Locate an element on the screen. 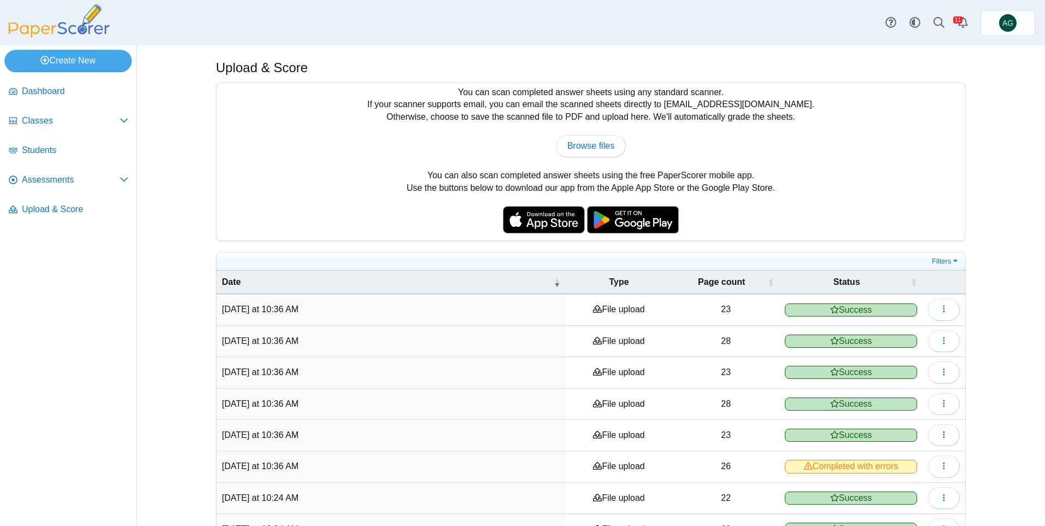 This screenshot has width=1045, height=526. span: Assessments is located at coordinates (70, 180).